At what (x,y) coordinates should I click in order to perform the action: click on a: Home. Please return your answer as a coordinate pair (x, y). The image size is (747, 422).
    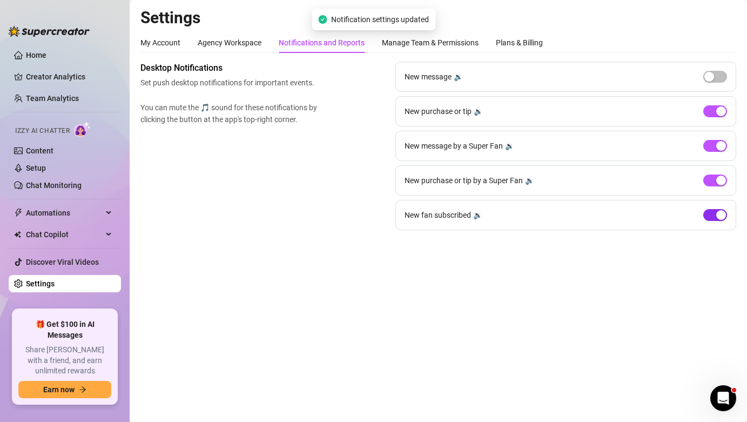
    Looking at the image, I should click on (36, 55).